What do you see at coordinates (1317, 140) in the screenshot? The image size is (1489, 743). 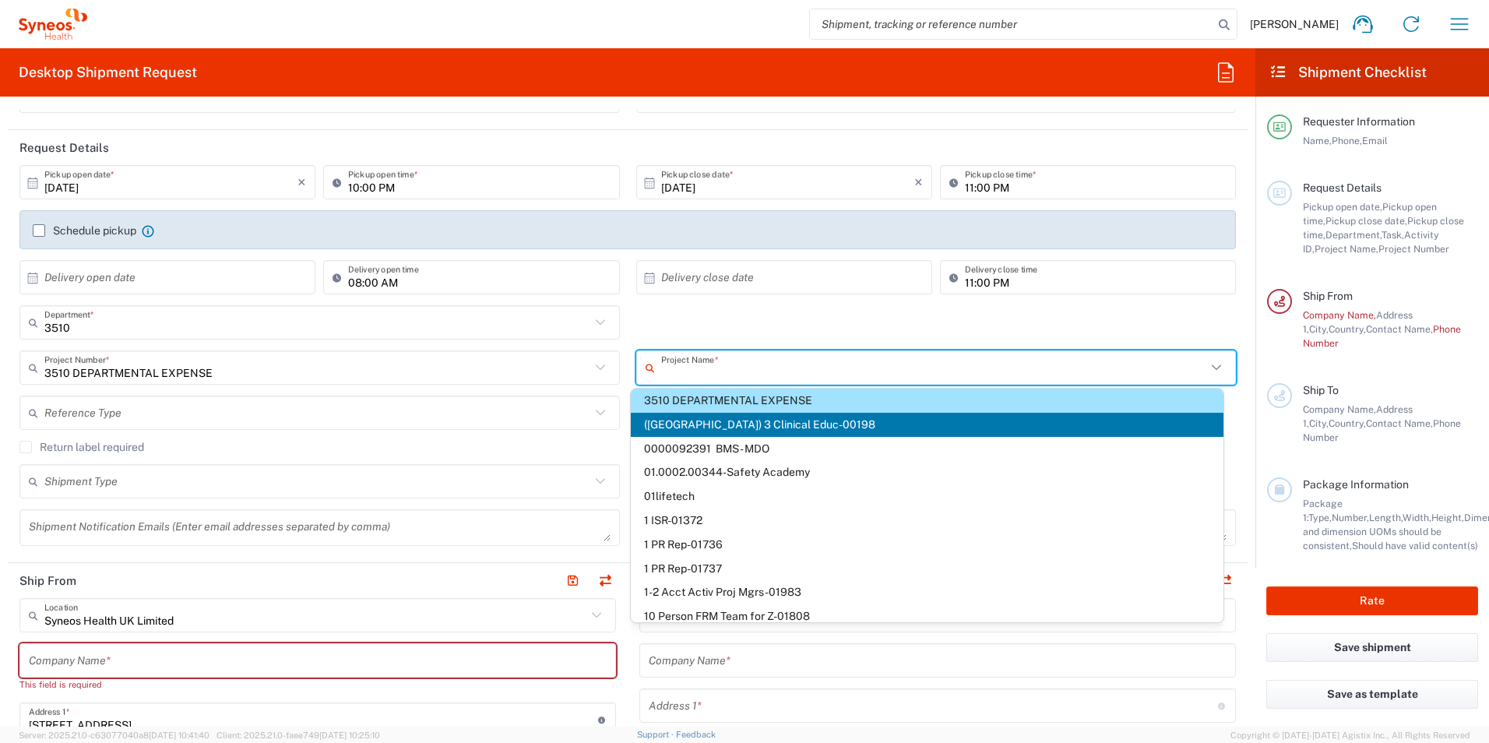 I see `span: Name,` at bounding box center [1317, 140].